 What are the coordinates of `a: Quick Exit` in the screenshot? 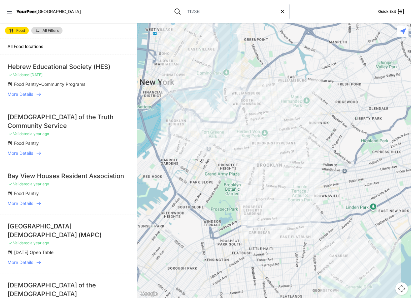 It's located at (391, 12).